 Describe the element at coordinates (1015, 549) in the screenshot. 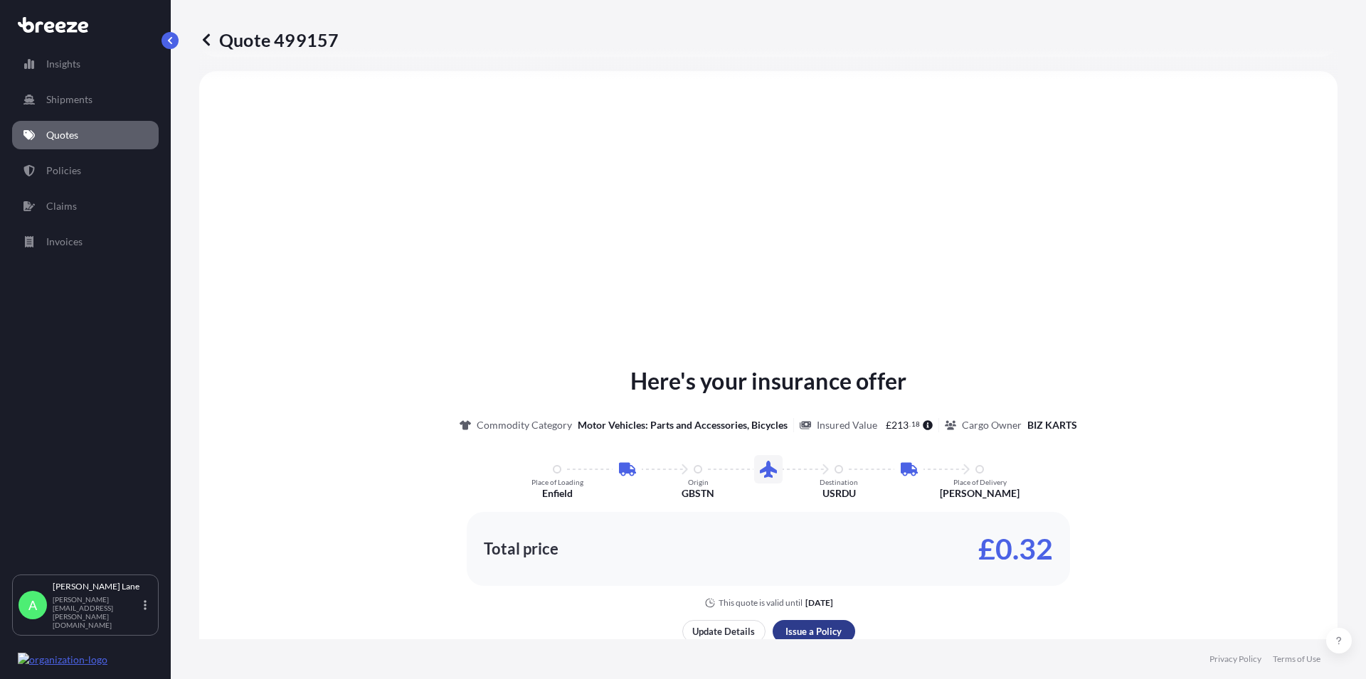

I see `p: £0.32` at that location.